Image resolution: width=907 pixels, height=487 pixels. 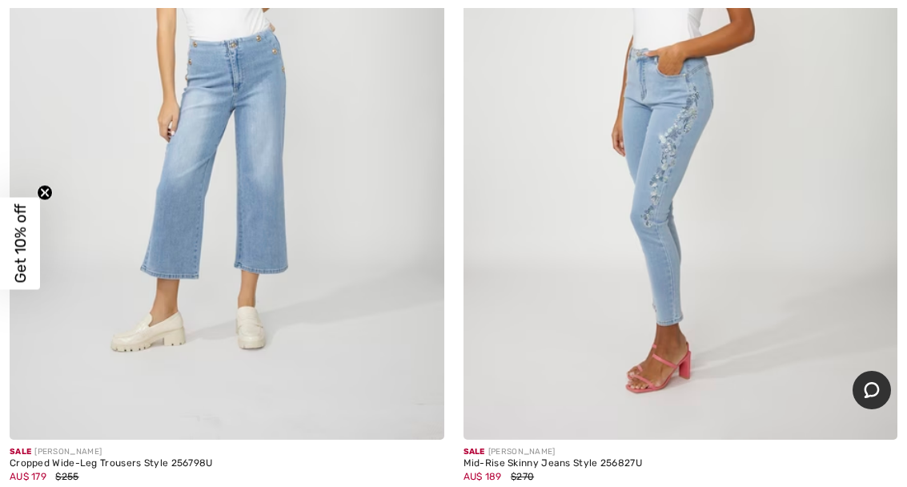 I want to click on div: Cropped Wide-Leg Trousers Style 256798U, so click(x=227, y=463).